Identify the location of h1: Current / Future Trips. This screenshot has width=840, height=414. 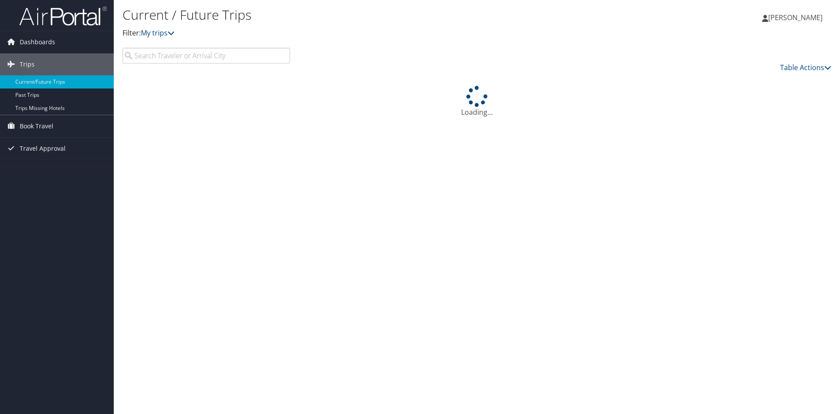
(359, 15).